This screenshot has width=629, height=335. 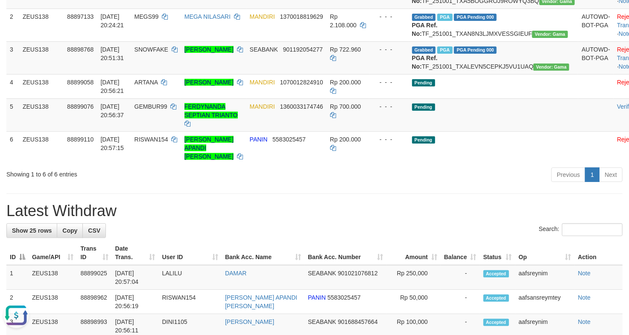 I want to click on h1: Latest Withdraw, so click(x=314, y=211).